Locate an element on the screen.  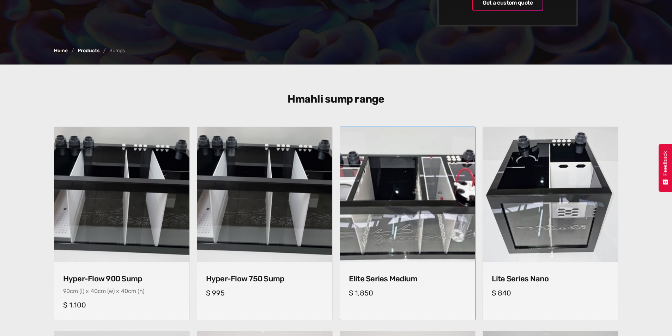
h4: Hyper-Flow 900 Sump is located at coordinates (122, 279).